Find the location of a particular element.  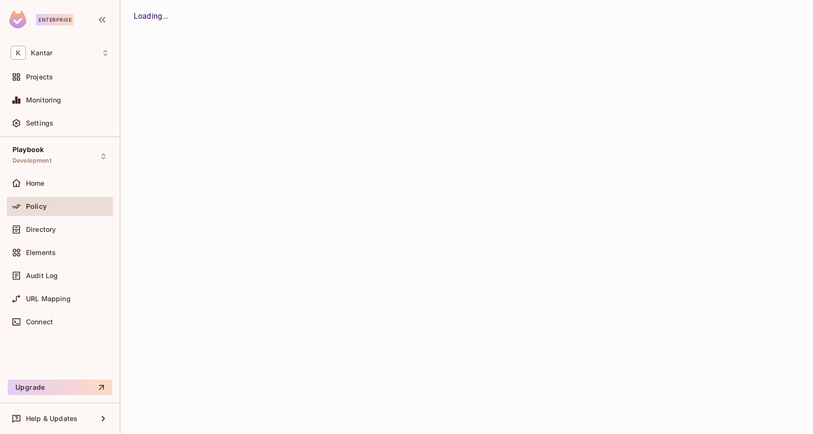

span: Home is located at coordinates (35, 183).